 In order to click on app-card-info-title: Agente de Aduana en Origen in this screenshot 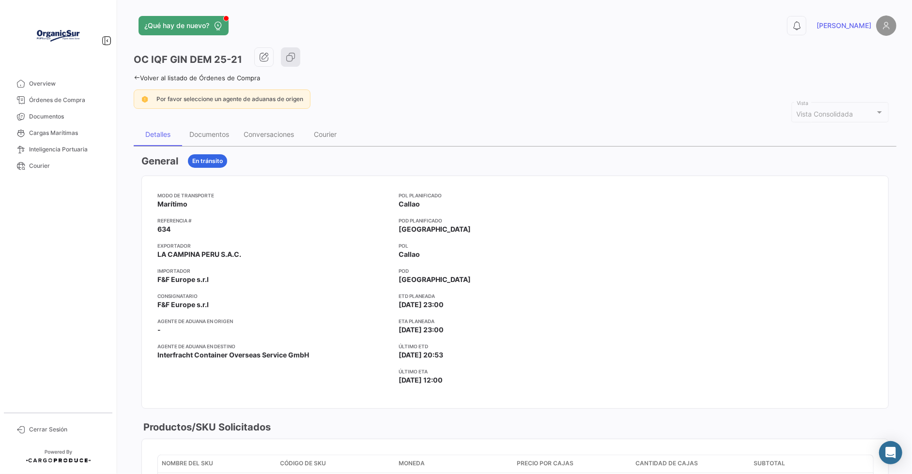, I will do `click(274, 321)`.